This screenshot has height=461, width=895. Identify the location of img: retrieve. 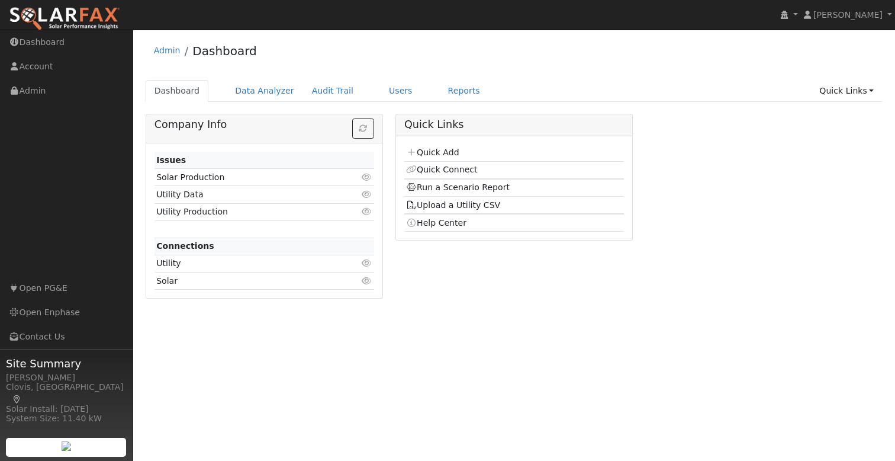
(66, 446).